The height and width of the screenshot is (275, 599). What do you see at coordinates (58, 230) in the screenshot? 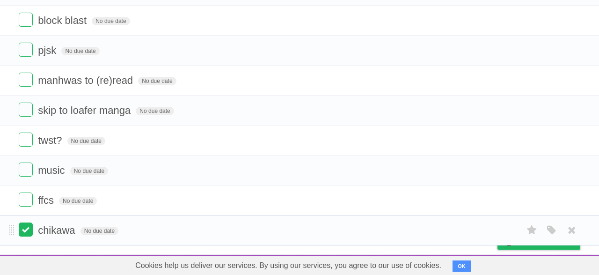
I see `span: chikawa` at bounding box center [58, 230].